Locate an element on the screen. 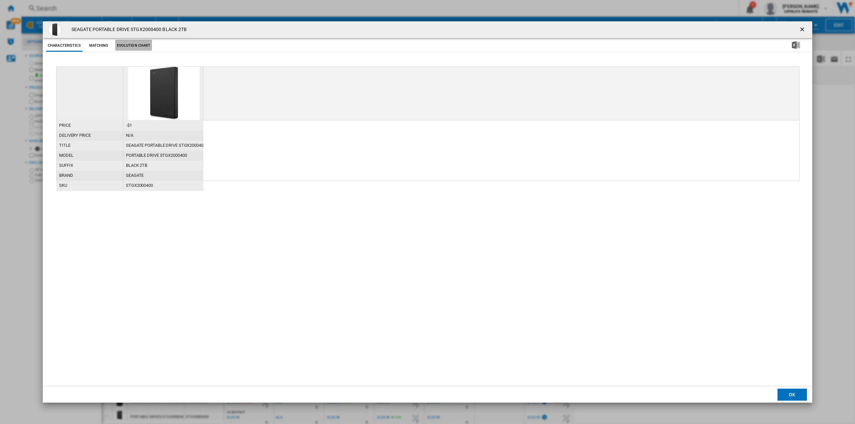  button: Characteristics is located at coordinates (64, 46).